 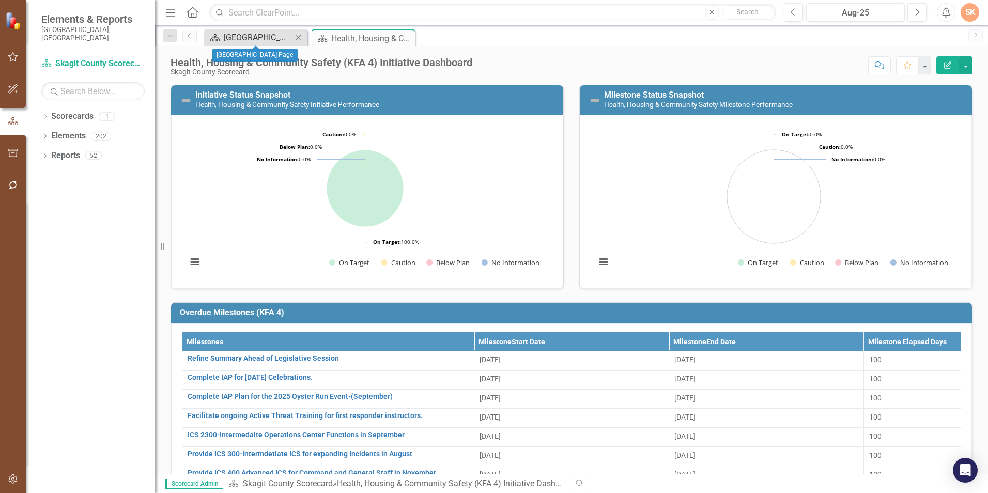 What do you see at coordinates (328, 434) in the screenshot?
I see `a: ICS 2300-Intermedaite Operations Center Functions in September` at bounding box center [328, 434].